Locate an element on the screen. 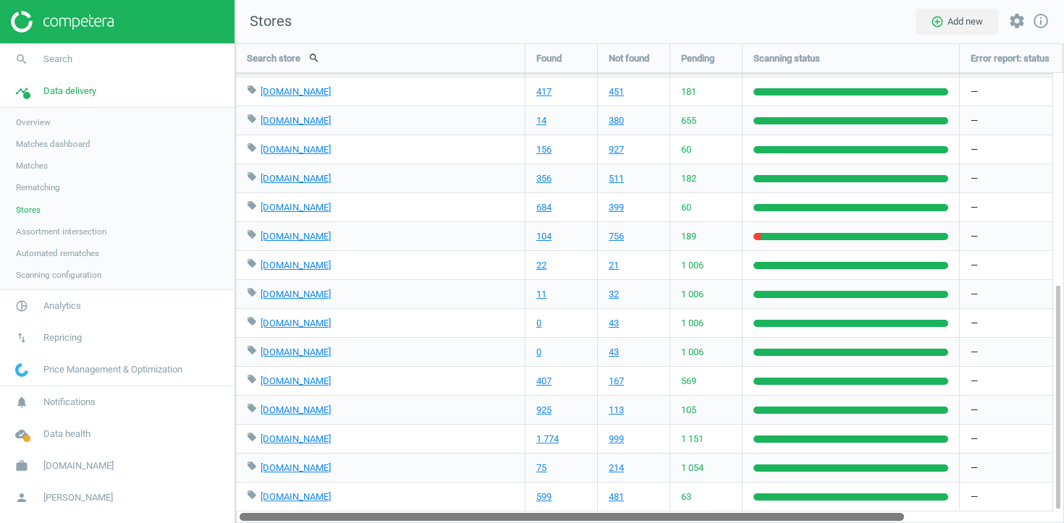 This screenshot has width=1064, height=523. i: settings is located at coordinates (1017, 21).